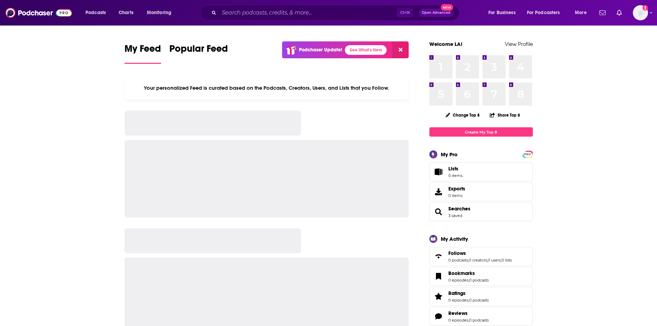 The width and height of the screenshot is (657, 326). Describe the element at coordinates (505, 115) in the screenshot. I see `button: Share Top 8` at that location.